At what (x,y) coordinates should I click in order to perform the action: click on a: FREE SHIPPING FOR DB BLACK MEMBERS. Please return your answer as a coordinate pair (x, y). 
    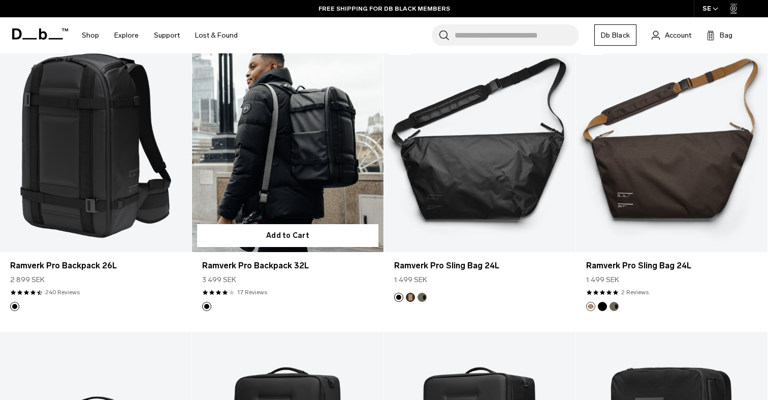
    Looking at the image, I should click on (384, 9).